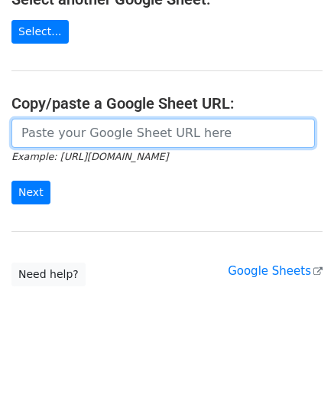 The image size is (334, 405). Describe the element at coordinates (31, 192) in the screenshot. I see `input: Next` at that location.